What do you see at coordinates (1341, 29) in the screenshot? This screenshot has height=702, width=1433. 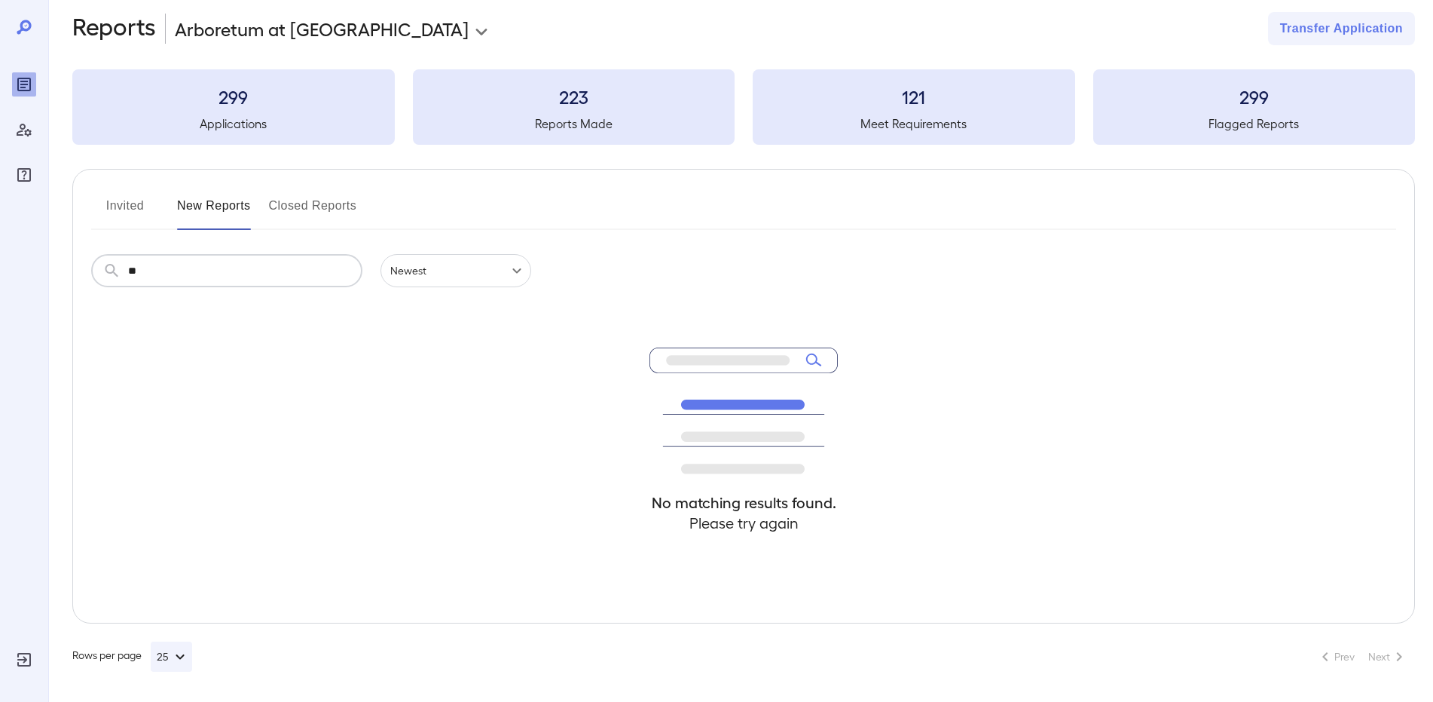 I see `button: Transfer Application` at bounding box center [1341, 29].